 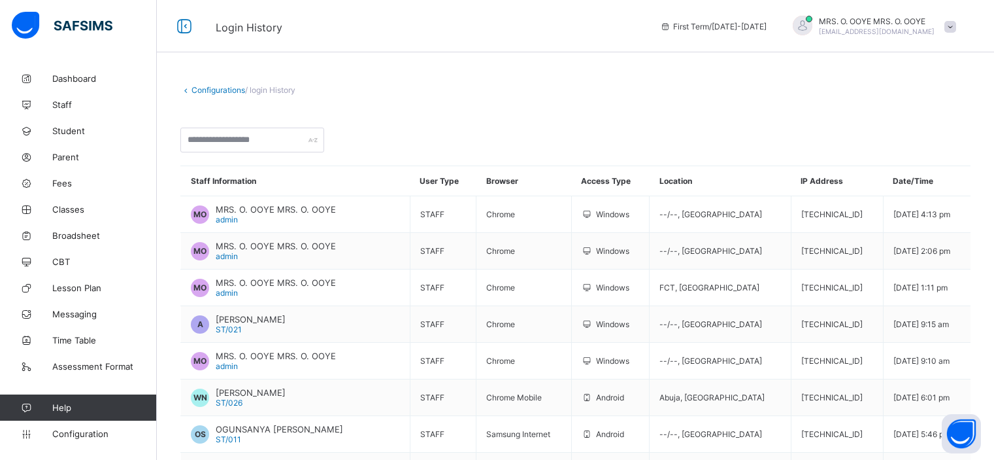 I want to click on span: Fees, so click(x=105, y=183).